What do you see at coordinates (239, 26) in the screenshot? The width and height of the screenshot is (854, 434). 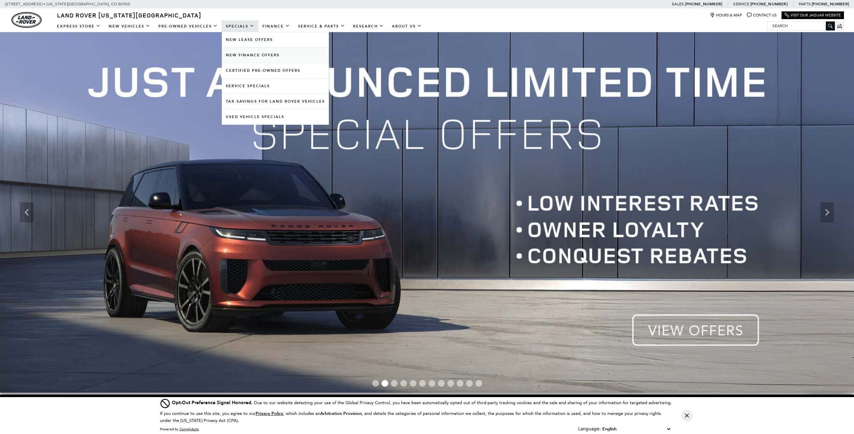 I see `nav: Main Navigation` at bounding box center [239, 26].